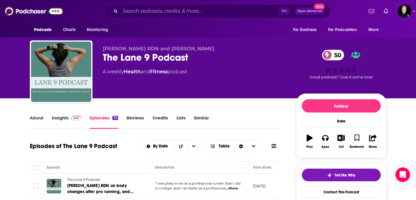  What do you see at coordinates (356, 147) in the screenshot?
I see `div: Bookmark` at bounding box center [356, 147].